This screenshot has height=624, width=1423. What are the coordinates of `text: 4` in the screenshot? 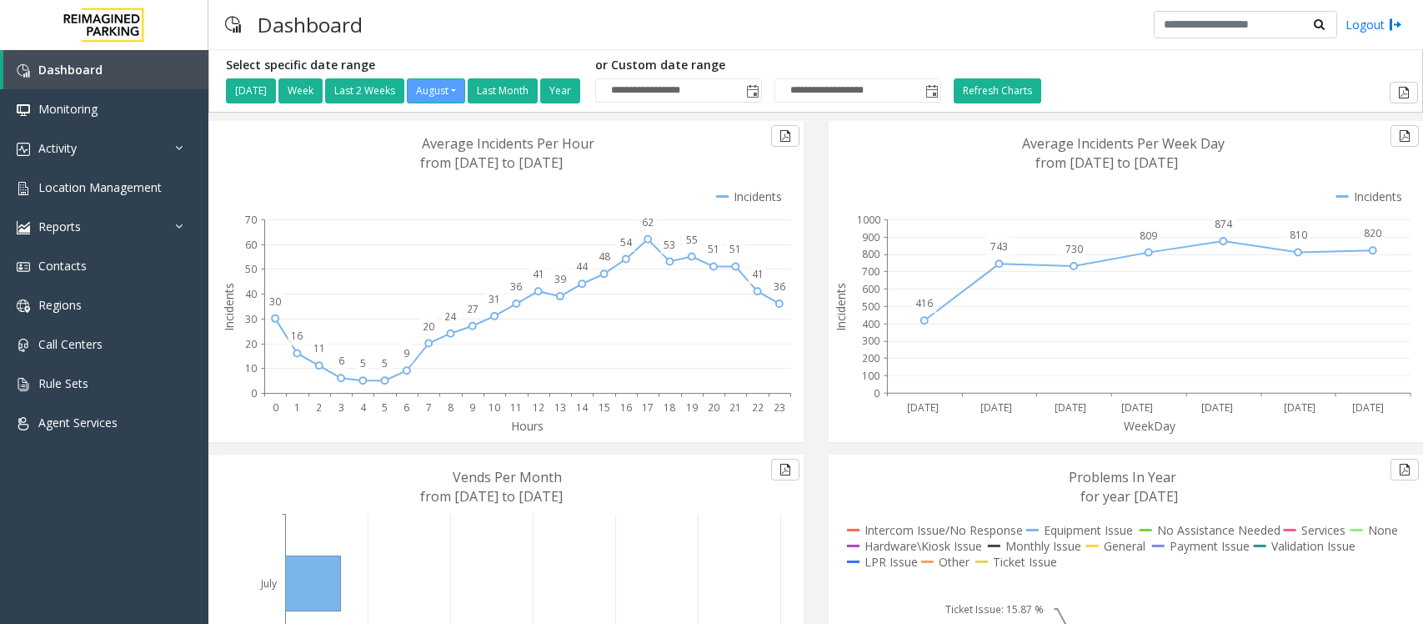 It's located at (364, 407).